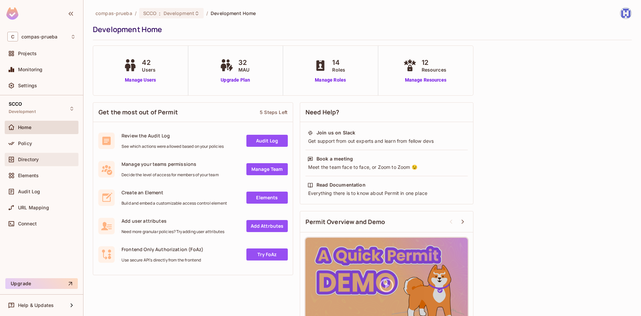 Image resolution: width=641 pixels, height=316 pixels. What do you see at coordinates (267, 141) in the screenshot?
I see `a: Audit Log` at bounding box center [267, 141].